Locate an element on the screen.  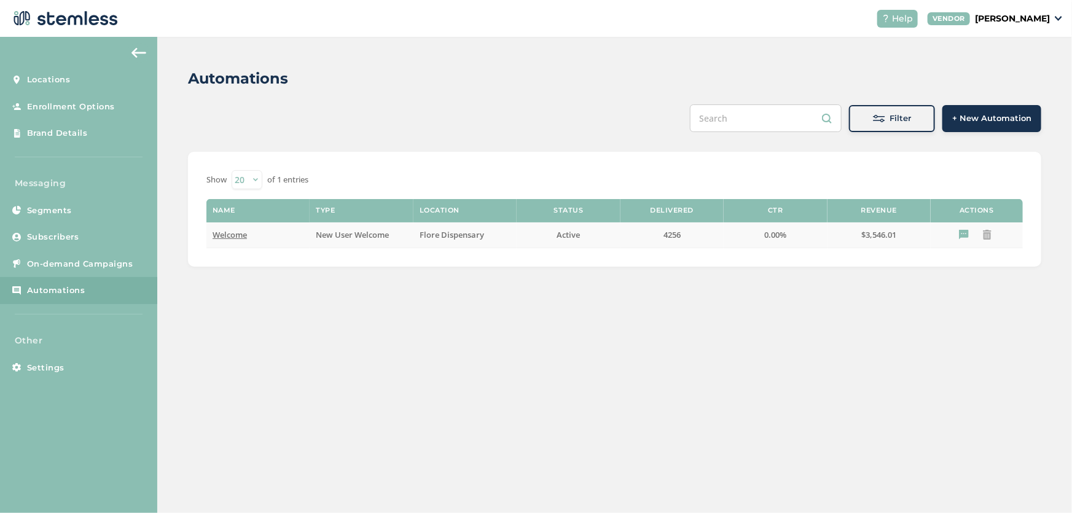
th: Actions is located at coordinates (977, 211).